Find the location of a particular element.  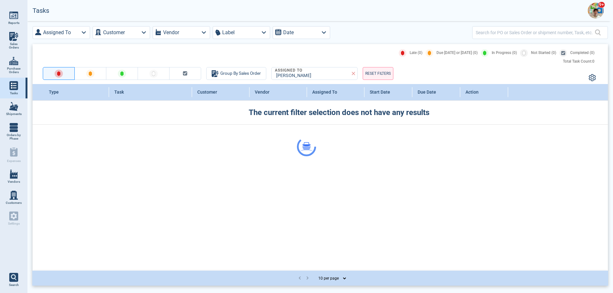

span: Tasks is located at coordinates (14, 93).